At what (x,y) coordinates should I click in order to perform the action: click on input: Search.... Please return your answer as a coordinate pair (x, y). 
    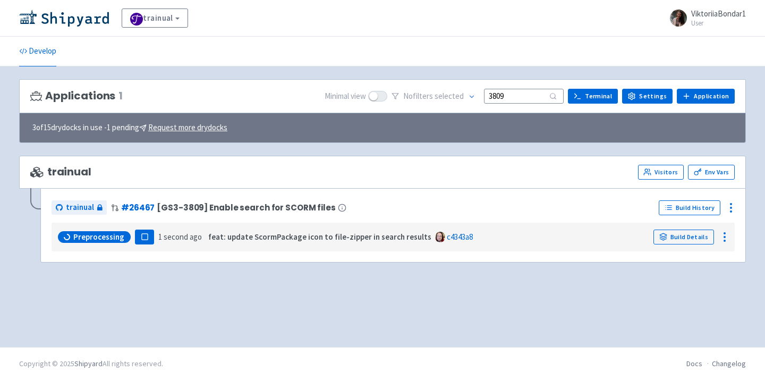
    Looking at the image, I should click on (524, 96).